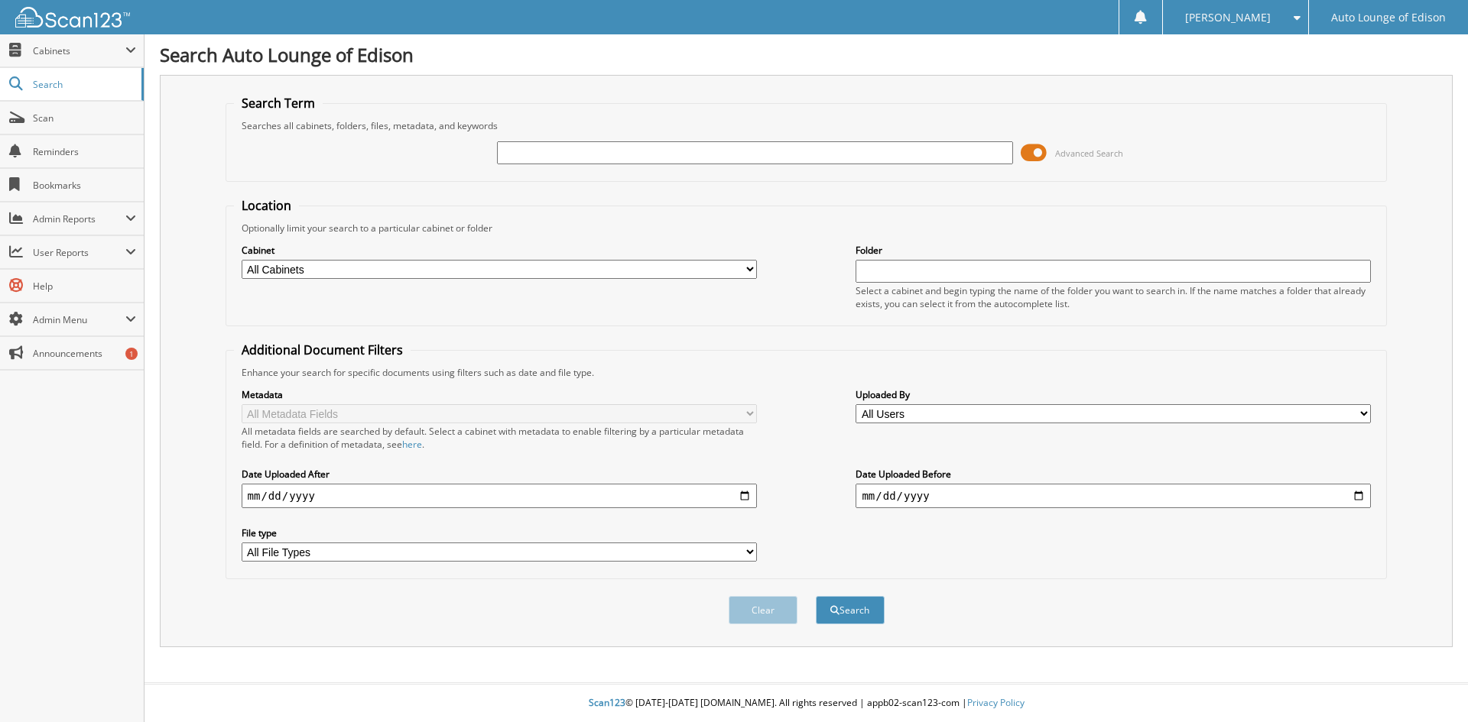  I want to click on img: scan123-logo-white.svg, so click(73, 17).